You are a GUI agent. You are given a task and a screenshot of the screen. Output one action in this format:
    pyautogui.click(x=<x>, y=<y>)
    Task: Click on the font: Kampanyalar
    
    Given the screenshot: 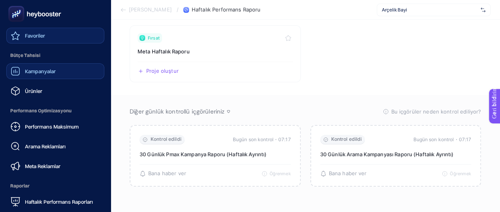 What is the action you would take?
    pyautogui.click(x=40, y=71)
    